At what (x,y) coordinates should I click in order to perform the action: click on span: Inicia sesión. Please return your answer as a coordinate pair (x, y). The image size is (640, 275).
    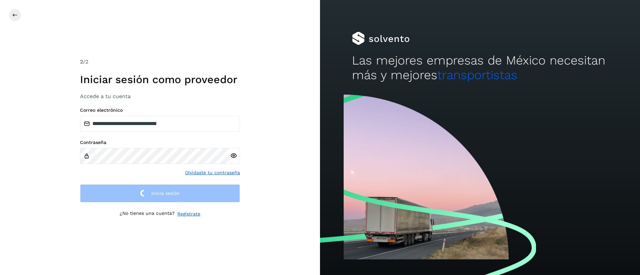
    Looking at the image, I should click on (165, 194).